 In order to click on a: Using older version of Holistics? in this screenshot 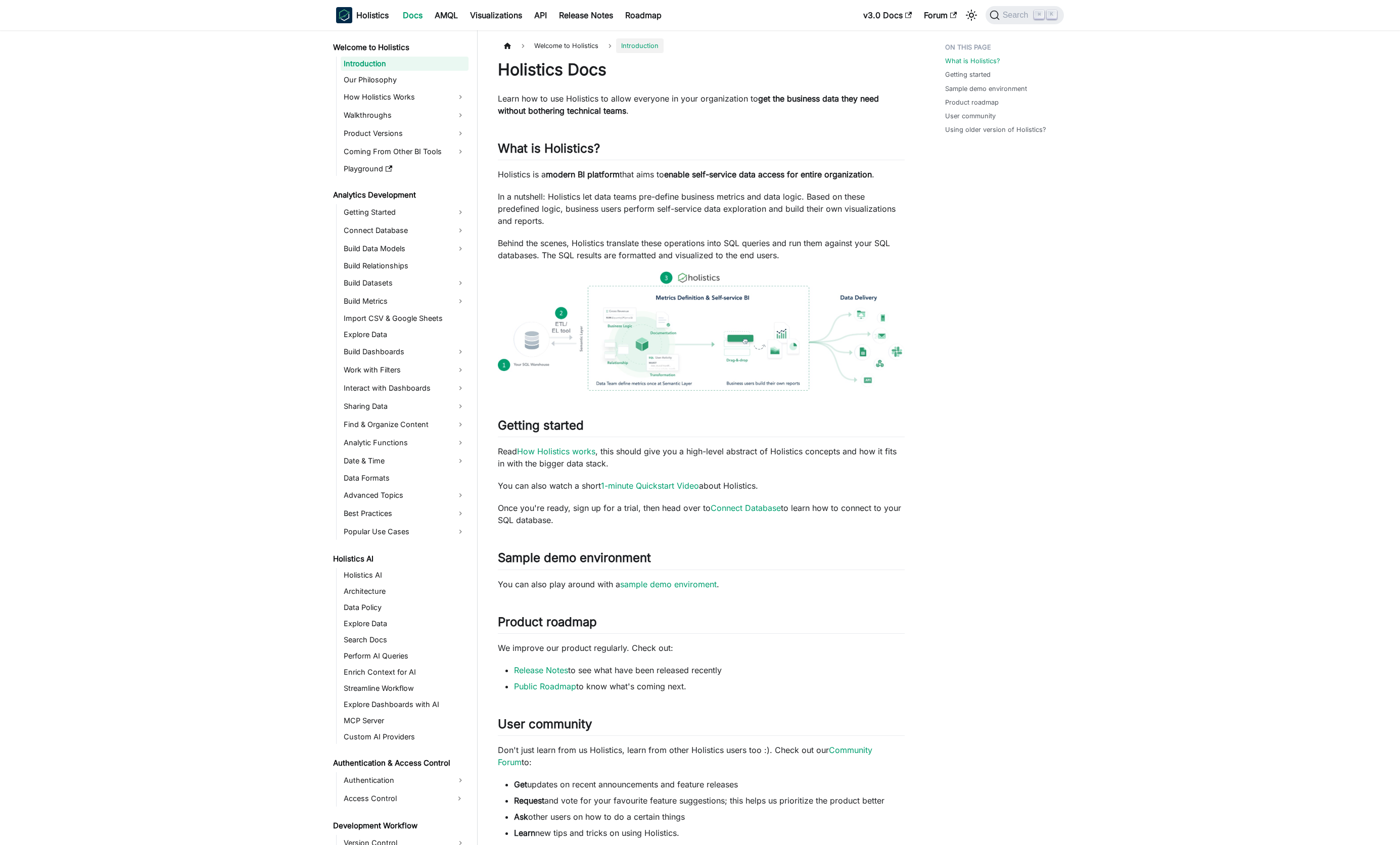, I will do `click(996, 130)`.